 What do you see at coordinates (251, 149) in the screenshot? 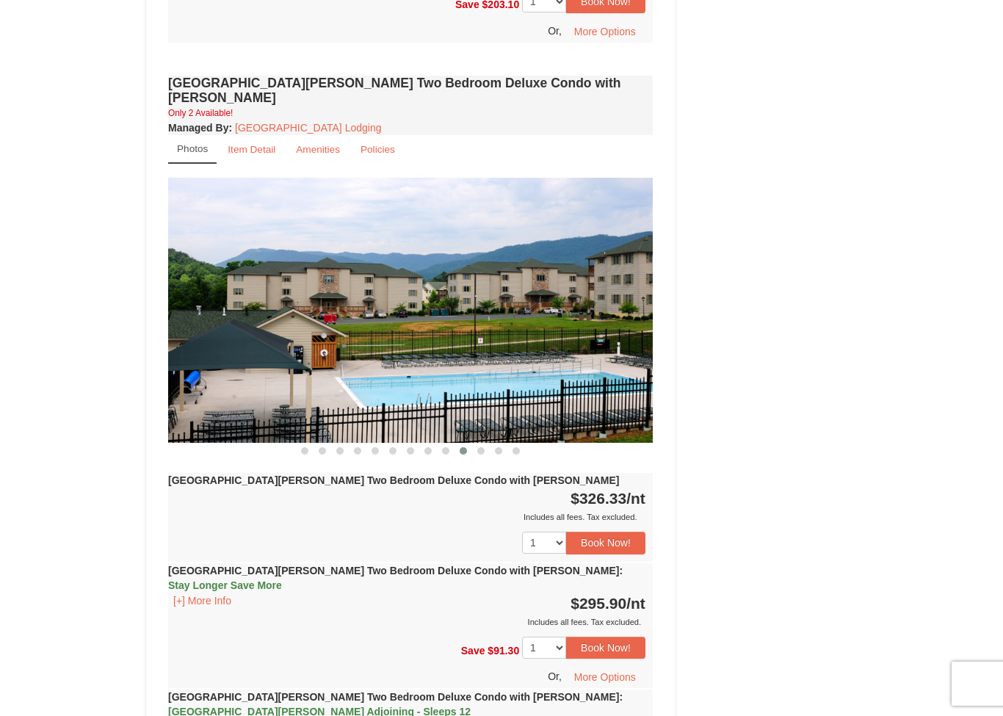
I see `small: Item Detail` at bounding box center [251, 149].